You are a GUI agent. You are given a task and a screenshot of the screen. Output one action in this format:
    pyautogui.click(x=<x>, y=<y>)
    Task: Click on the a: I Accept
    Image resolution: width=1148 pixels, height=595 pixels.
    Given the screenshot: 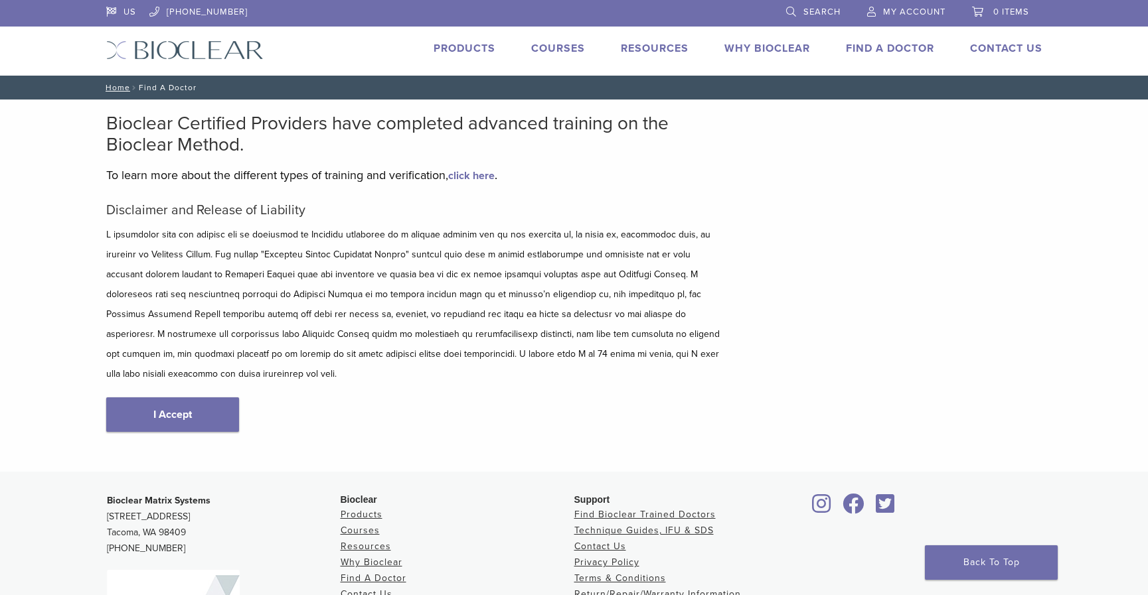 What is the action you would take?
    pyautogui.click(x=173, y=415)
    